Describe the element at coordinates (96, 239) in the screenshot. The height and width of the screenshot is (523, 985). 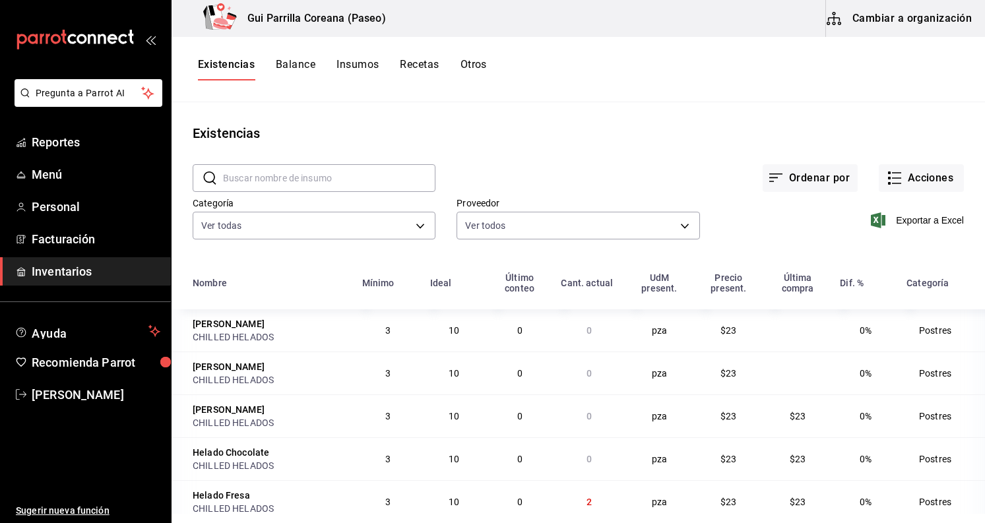
I see `span: Facturación` at that location.